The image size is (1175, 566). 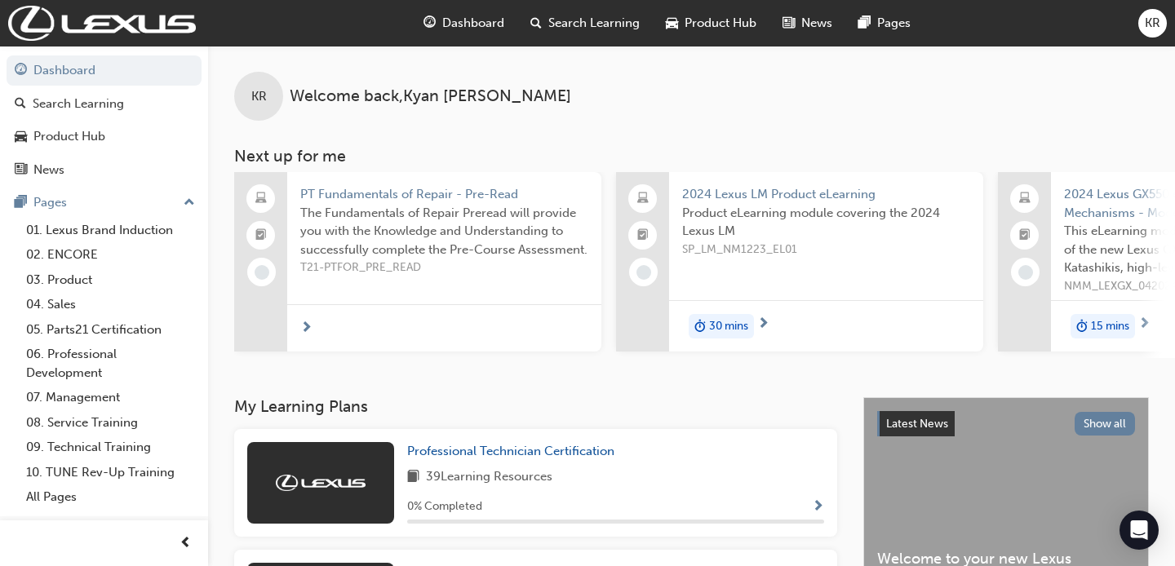 What do you see at coordinates (826, 194) in the screenshot?
I see `span: 2024 Lexus LM Product eLearning` at bounding box center [826, 194].